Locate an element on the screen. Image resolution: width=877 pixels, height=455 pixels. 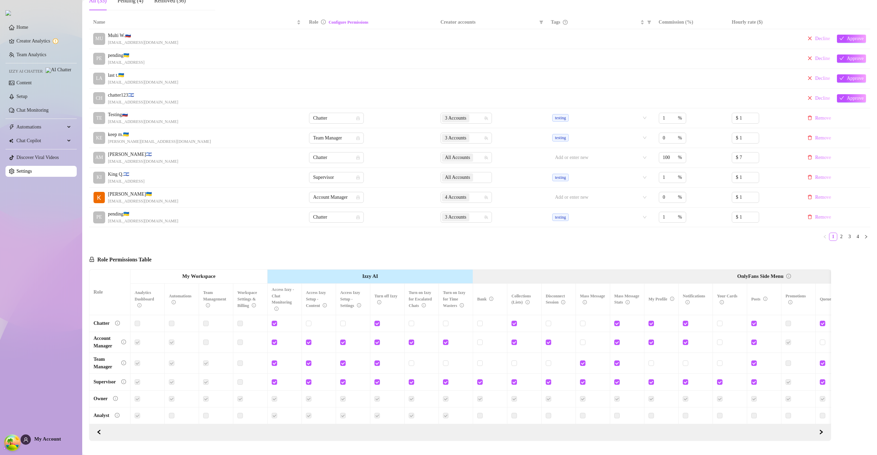
strong: My Workspace is located at coordinates (199, 276).